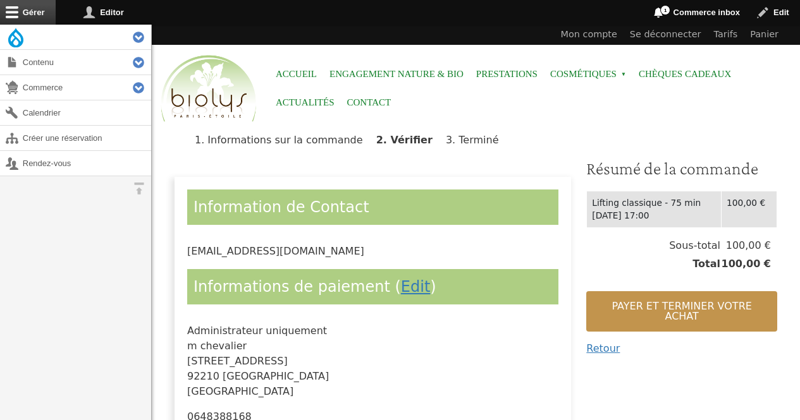 The image size is (800, 420). What do you see at coordinates (764, 35) in the screenshot?
I see `a: Panier` at bounding box center [764, 35].